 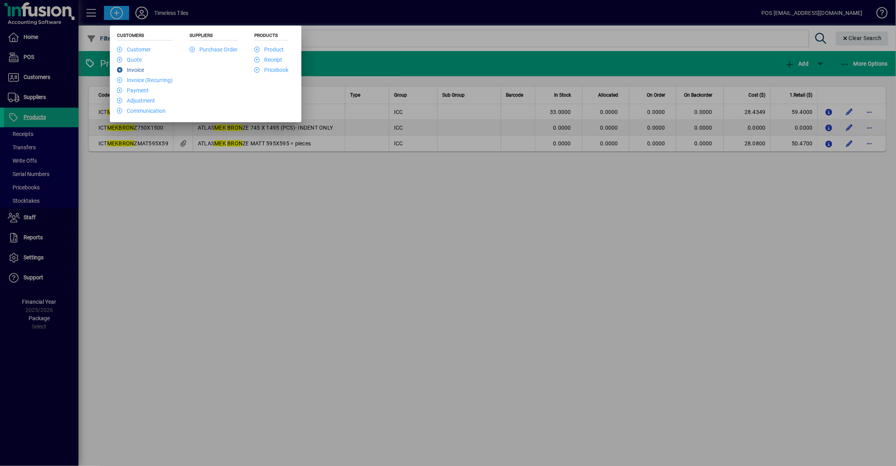 What do you see at coordinates (269, 49) in the screenshot?
I see `a: Product` at bounding box center [269, 49].